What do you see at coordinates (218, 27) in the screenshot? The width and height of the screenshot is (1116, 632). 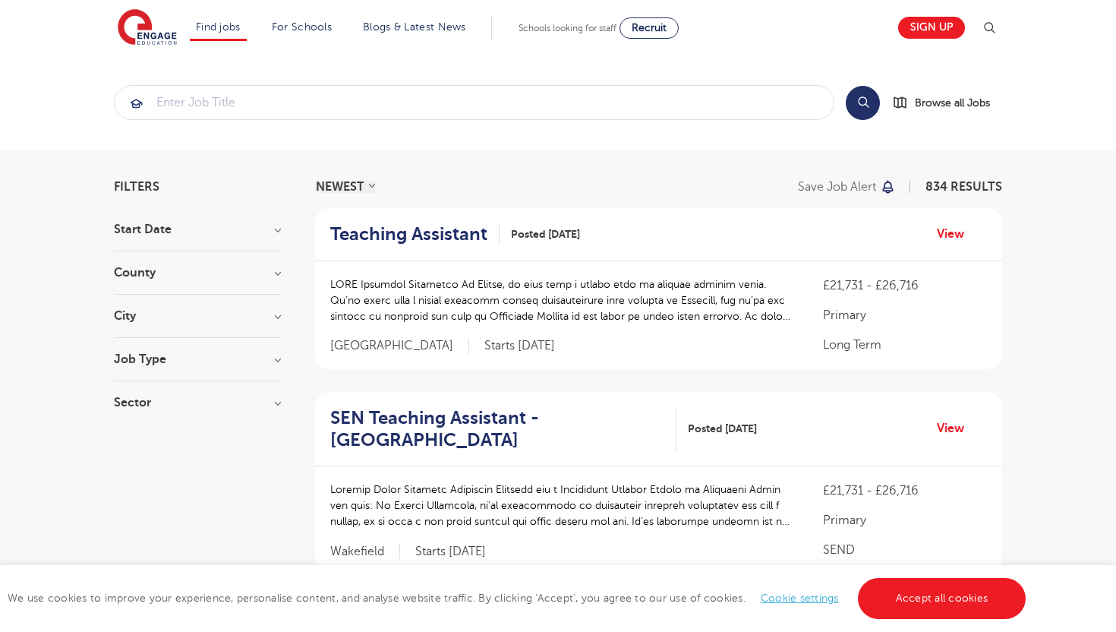 I see `a: Find jobs` at bounding box center [218, 27].